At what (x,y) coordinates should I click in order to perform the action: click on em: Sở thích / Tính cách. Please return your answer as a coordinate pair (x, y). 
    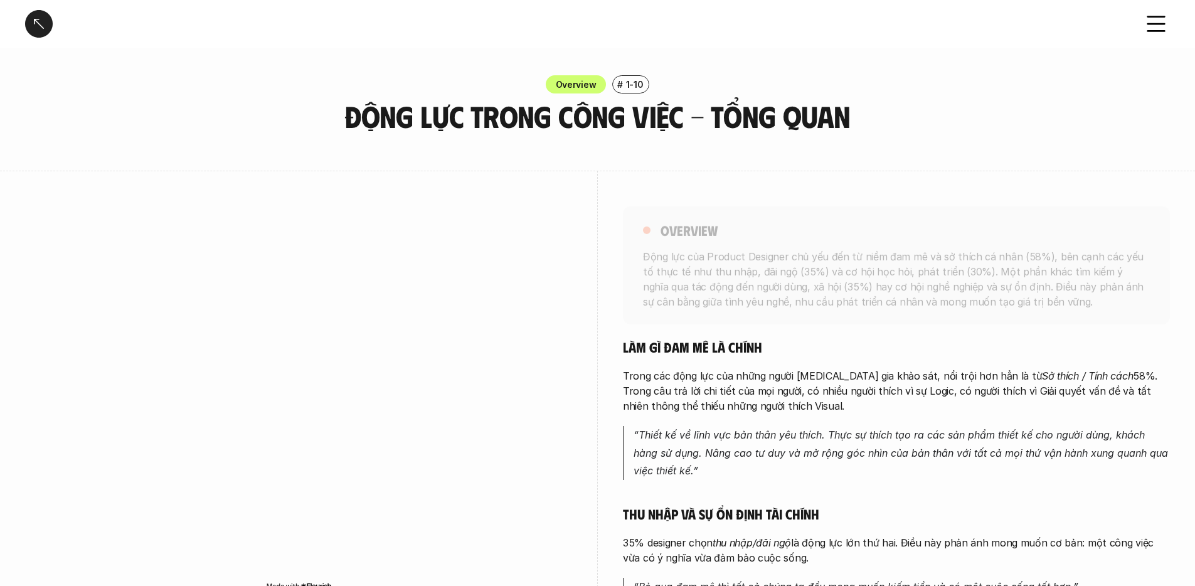
    Looking at the image, I should click on (1087, 376).